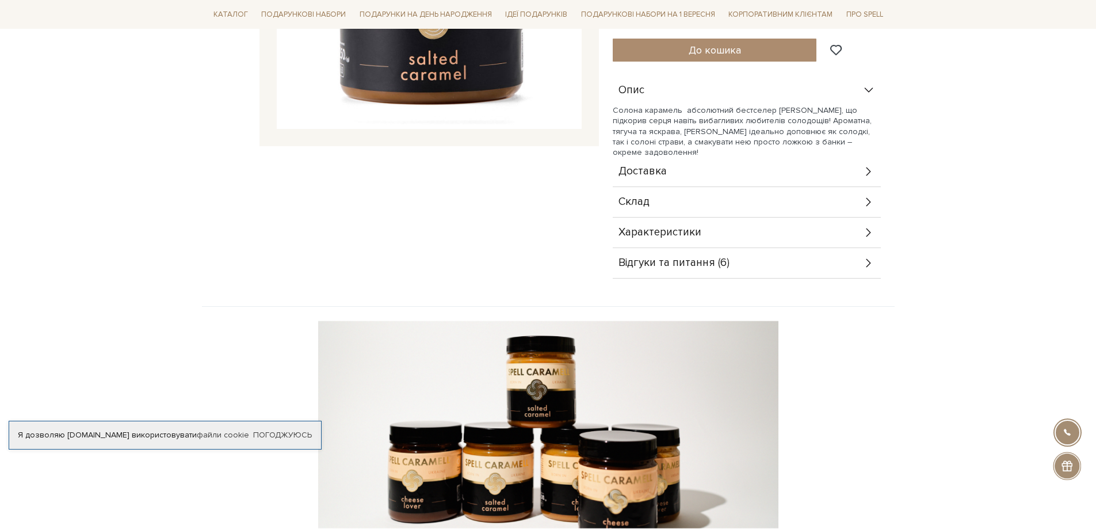  What do you see at coordinates (780, 14) in the screenshot?
I see `a: Корпоративним клієнтам` at bounding box center [780, 14].